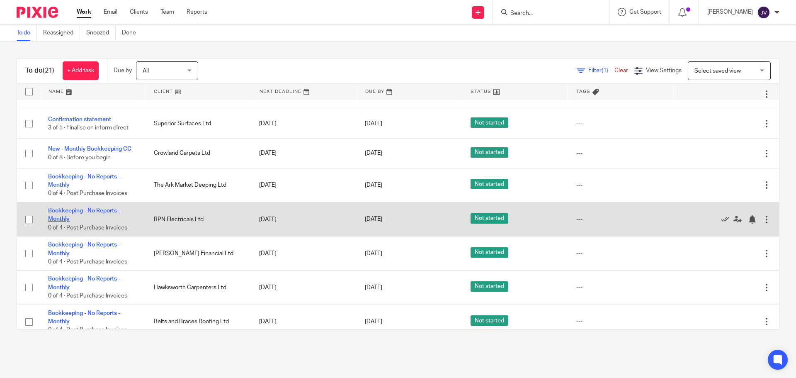 The height and width of the screenshot is (378, 796). I want to click on a: Clients, so click(139, 12).